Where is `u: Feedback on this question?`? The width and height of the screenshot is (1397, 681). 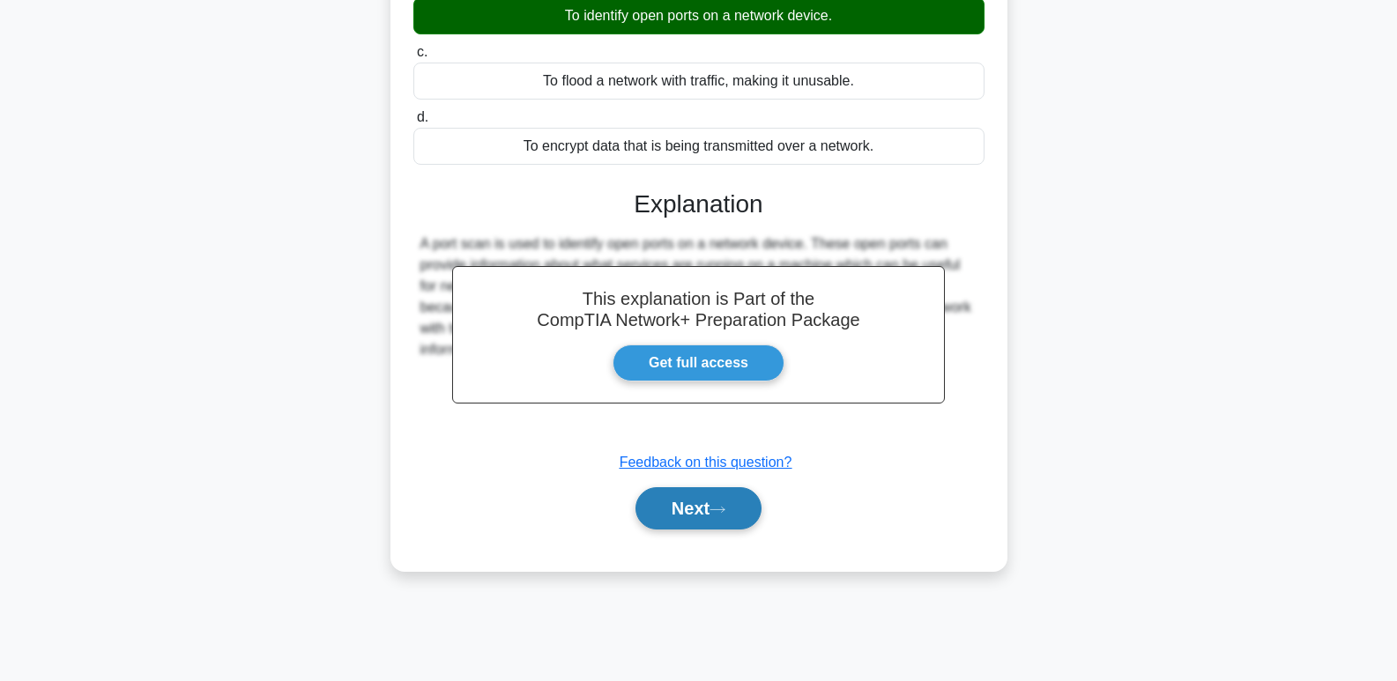 u: Feedback on this question? is located at coordinates (706, 462).